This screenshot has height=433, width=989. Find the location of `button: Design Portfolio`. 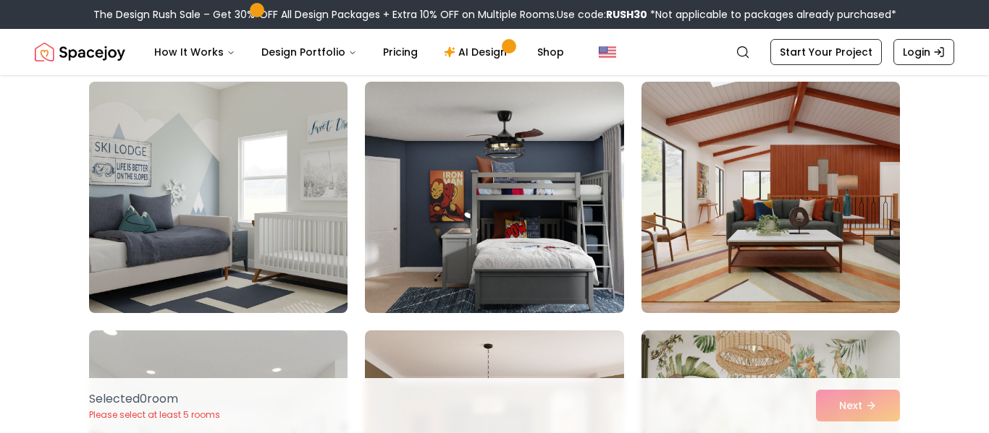

button: Design Portfolio is located at coordinates (309, 52).